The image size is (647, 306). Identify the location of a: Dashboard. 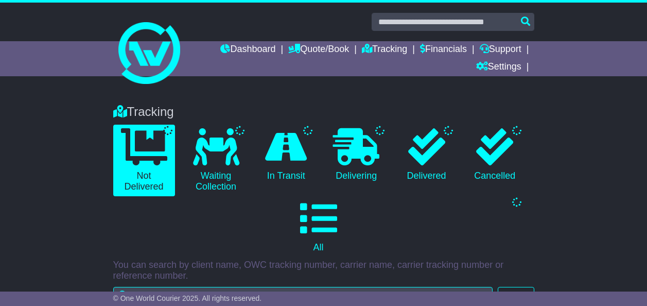
(248, 50).